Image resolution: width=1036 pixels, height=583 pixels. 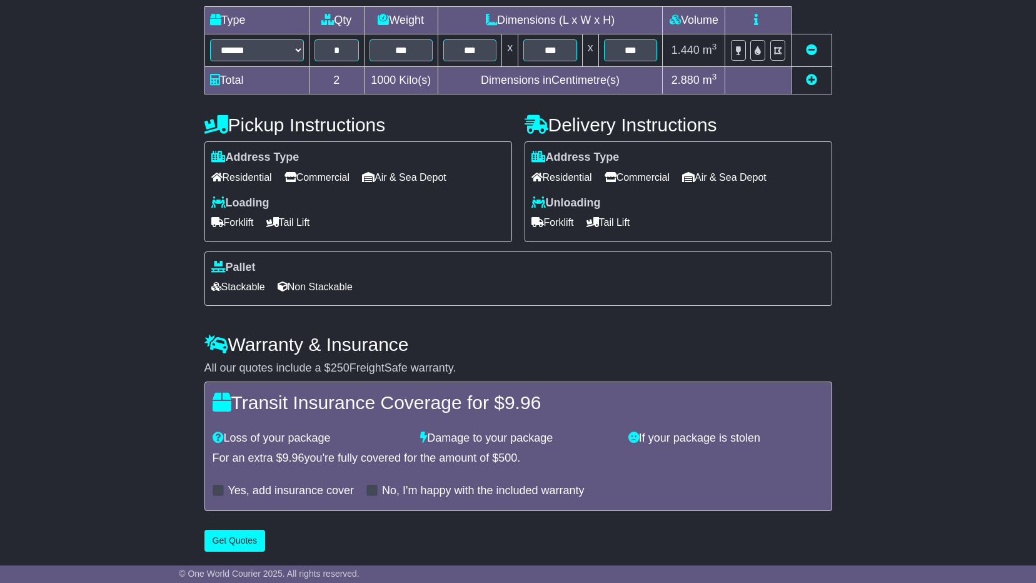 I want to click on span: 1000, so click(x=383, y=80).